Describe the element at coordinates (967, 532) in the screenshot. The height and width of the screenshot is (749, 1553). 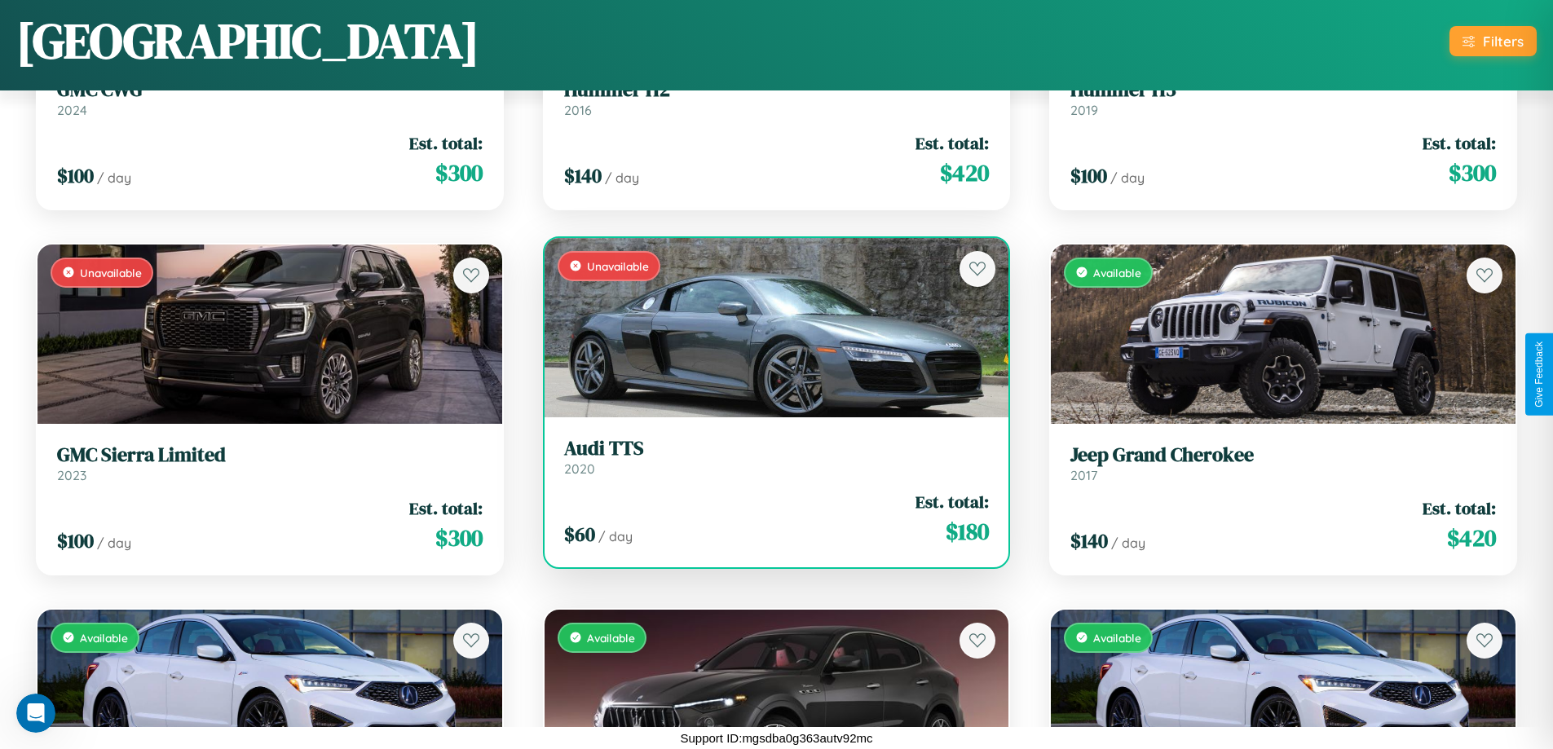
I see `span: $ 180` at that location.